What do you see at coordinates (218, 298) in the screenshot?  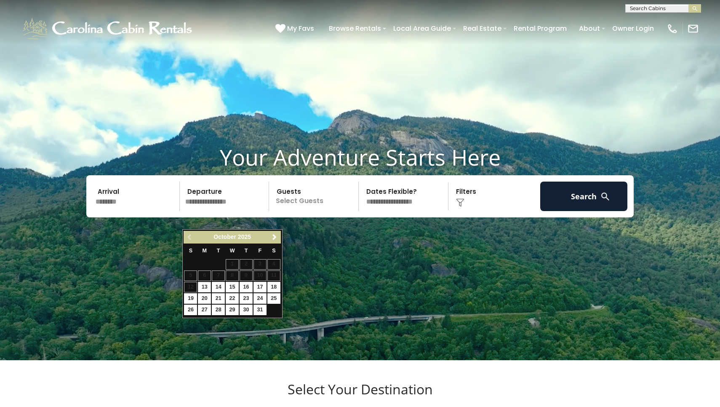 I see `a: 21` at bounding box center [218, 298].